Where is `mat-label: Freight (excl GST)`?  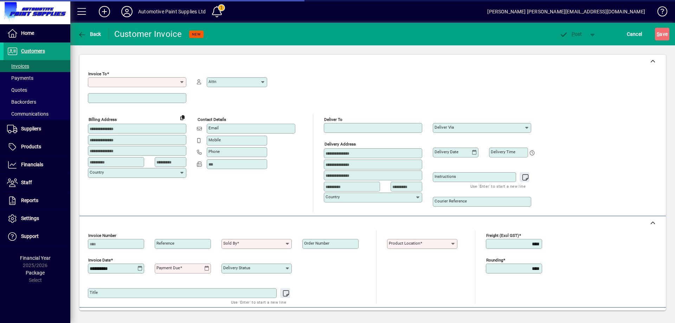
mat-label: Freight (excl GST) is located at coordinates (503, 236).